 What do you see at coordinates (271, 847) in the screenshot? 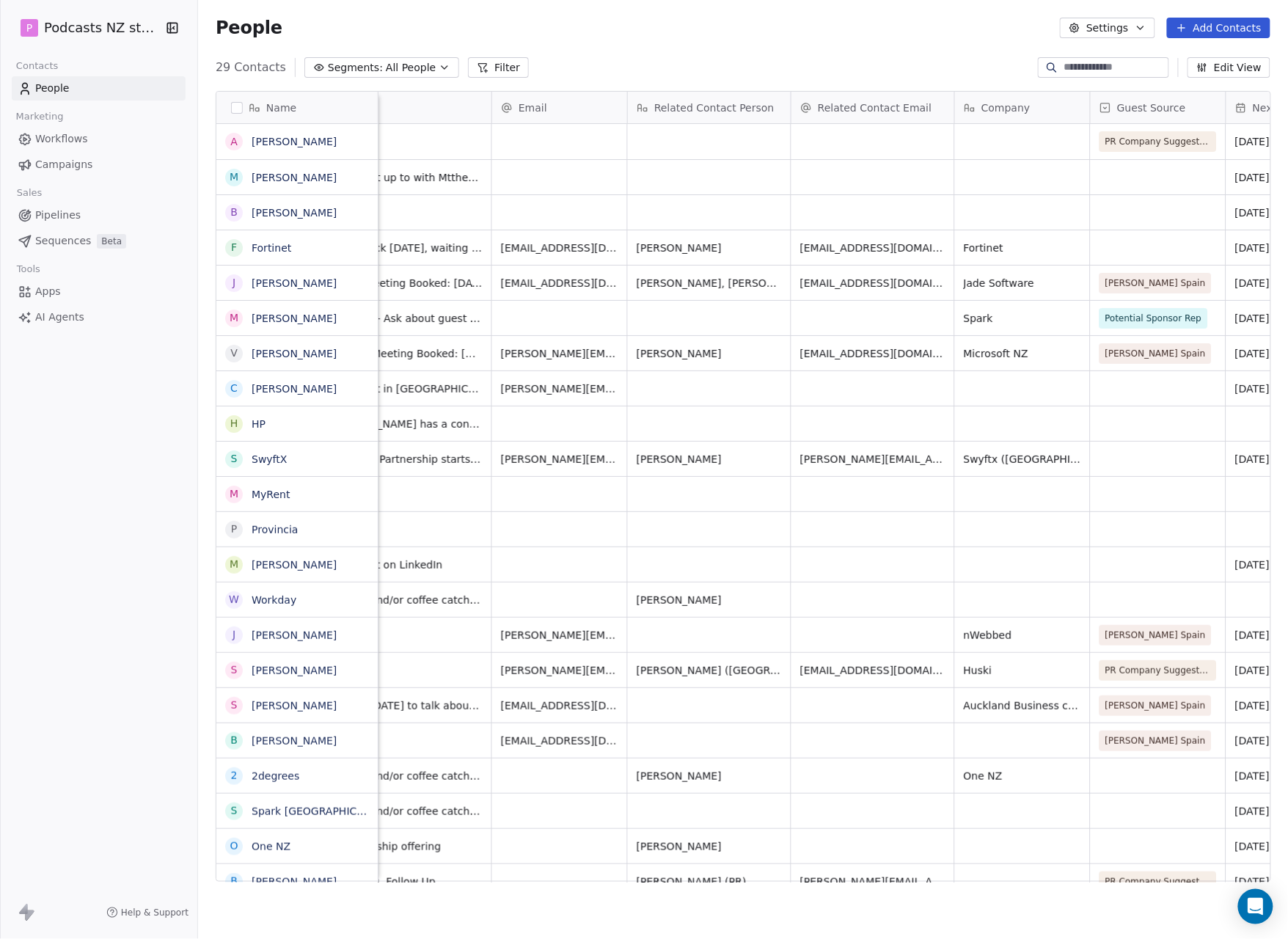
I see `a: One NZ` at bounding box center [271, 847].